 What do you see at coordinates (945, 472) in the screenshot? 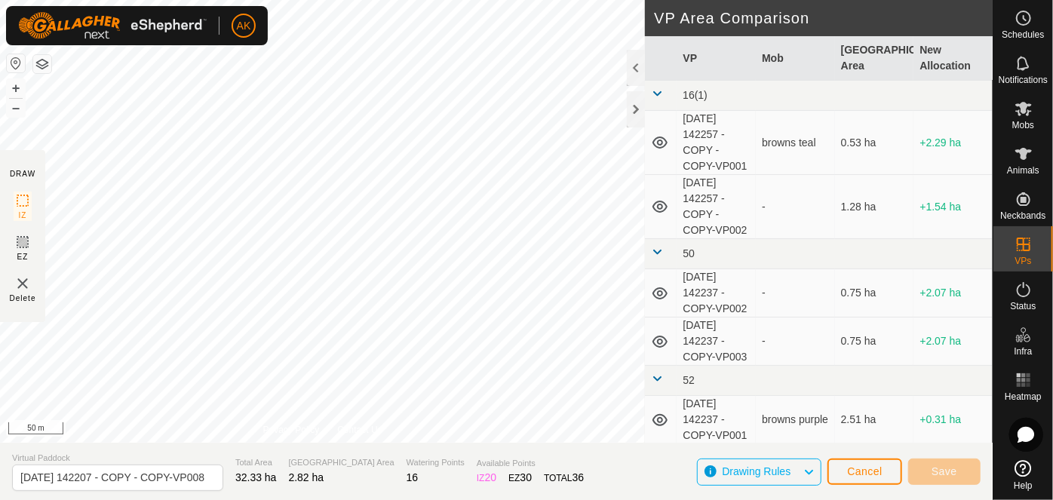
I see `span: Save` at bounding box center [945, 472].